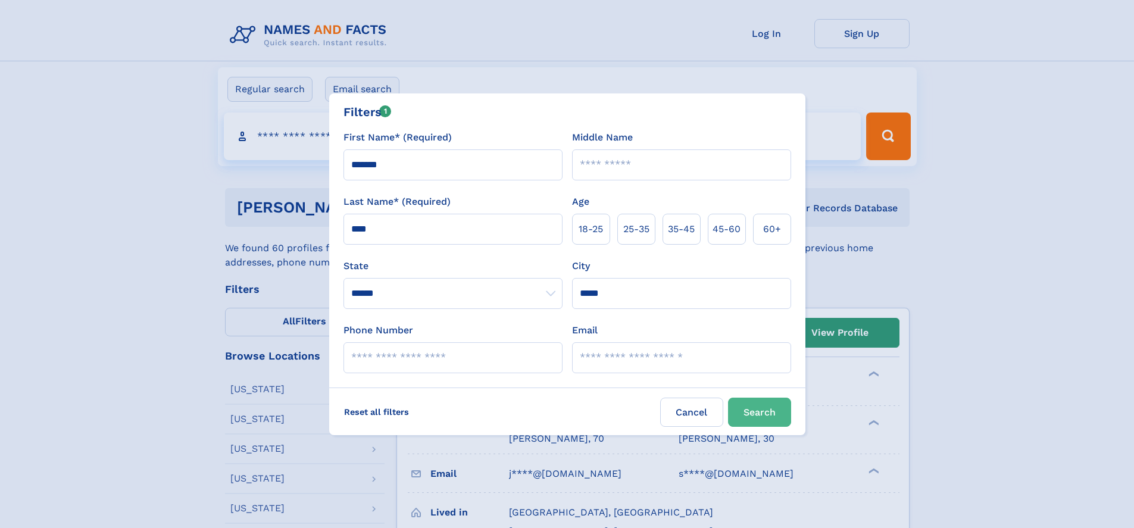 The width and height of the screenshot is (1134, 528). What do you see at coordinates (772, 229) in the screenshot?
I see `span: 60+` at bounding box center [772, 229].